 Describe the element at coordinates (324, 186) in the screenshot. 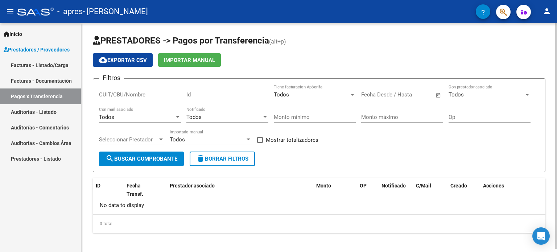

I see `span: Monto` at that location.